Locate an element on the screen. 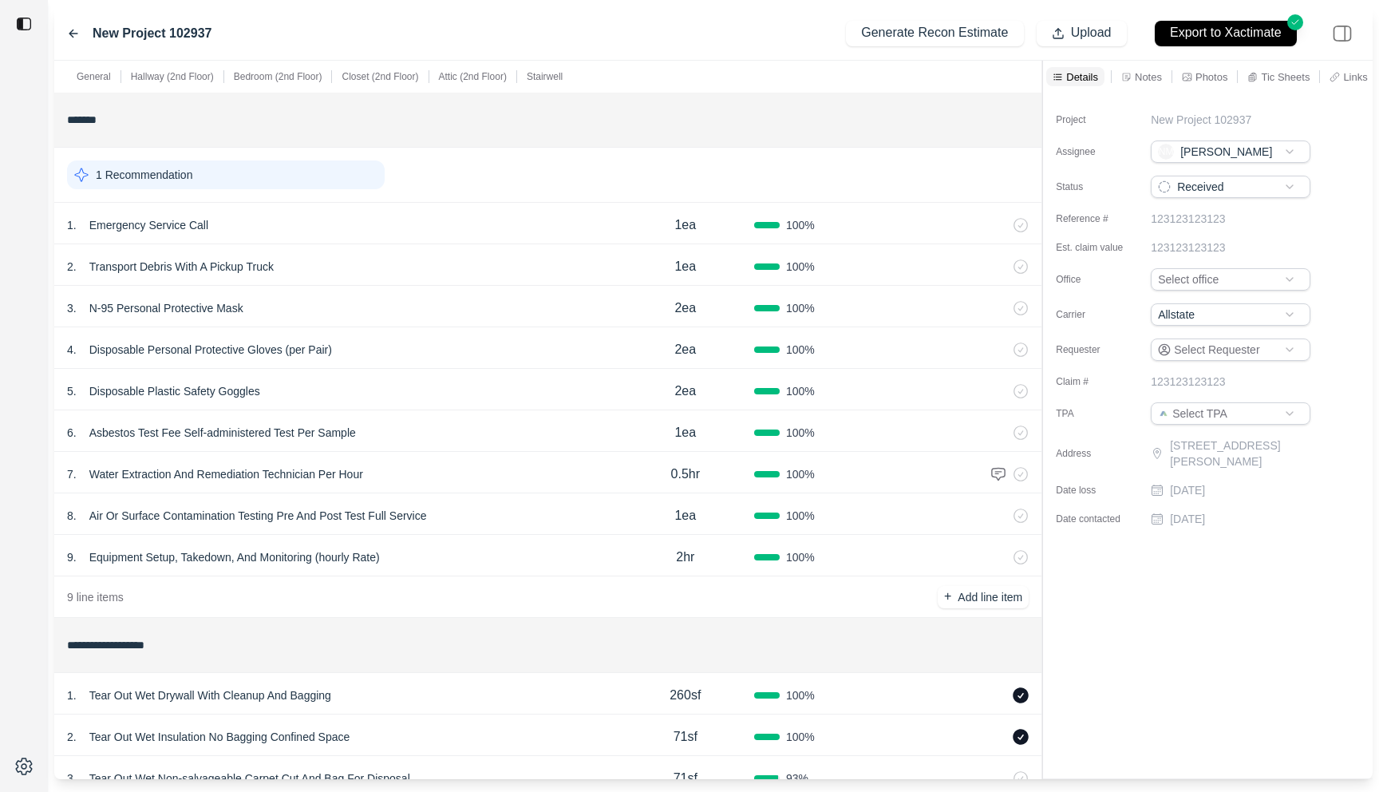 The image size is (1379, 792). label: Project is located at coordinates (1096, 120).